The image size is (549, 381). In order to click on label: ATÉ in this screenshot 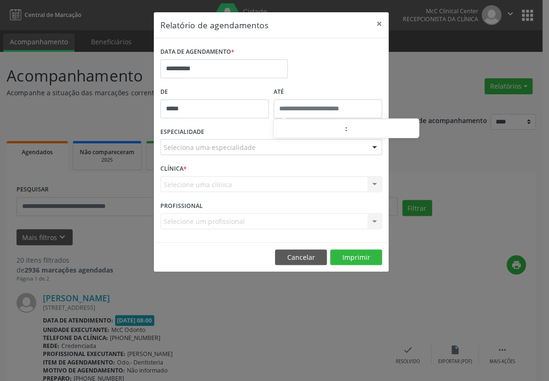, I will do `click(328, 92)`.